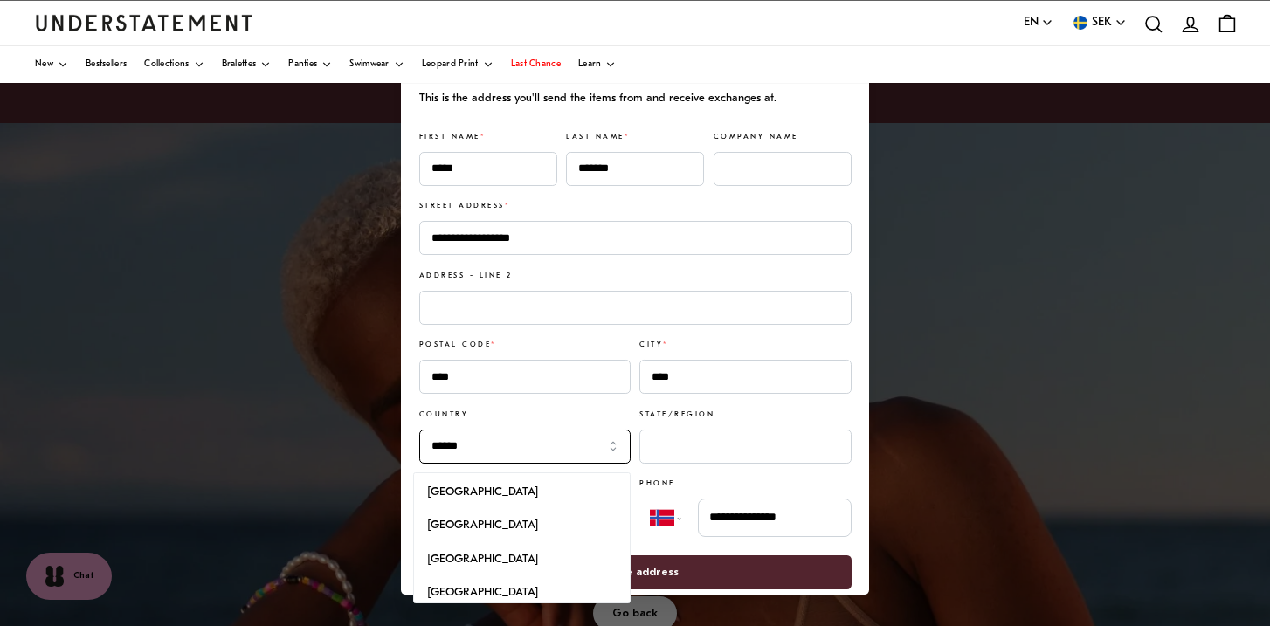 The width and height of the screenshot is (1270, 626). What do you see at coordinates (1031, 23) in the screenshot?
I see `span: EN` at bounding box center [1031, 23].